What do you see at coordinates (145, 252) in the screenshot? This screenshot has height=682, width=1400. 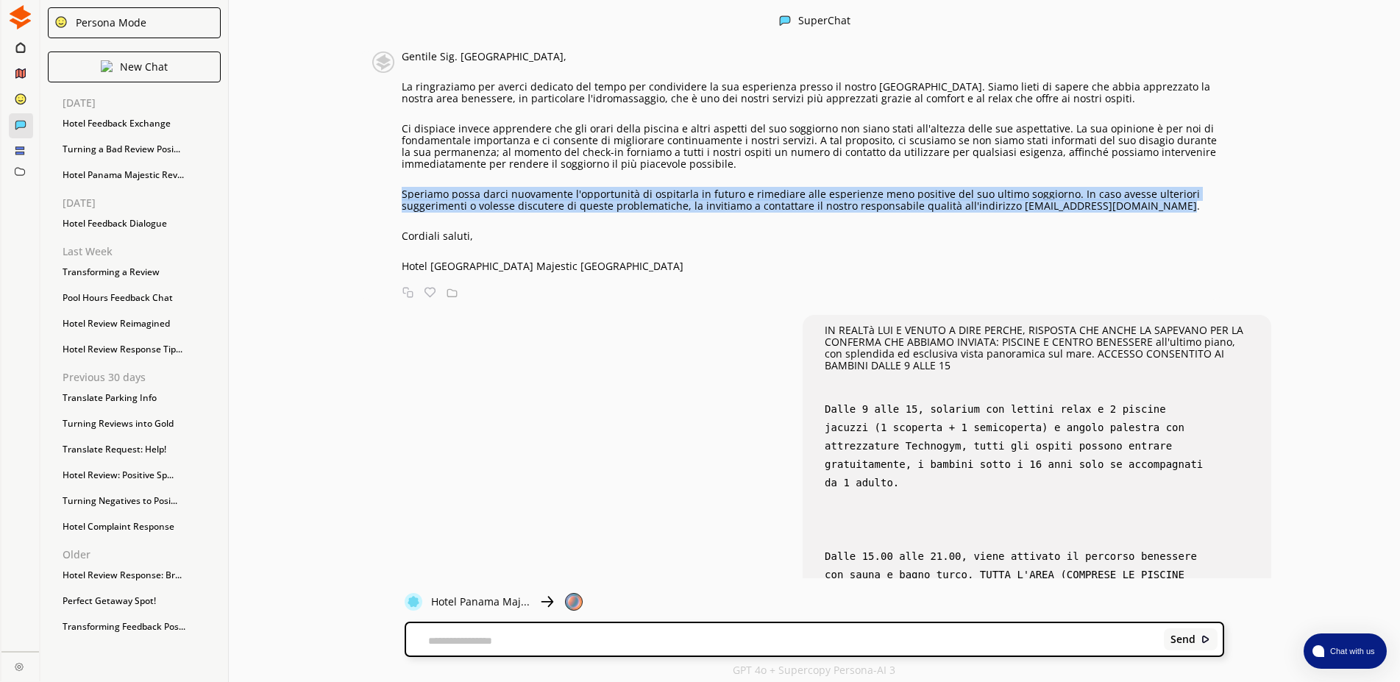 I see `p: Last Week` at bounding box center [145, 252].